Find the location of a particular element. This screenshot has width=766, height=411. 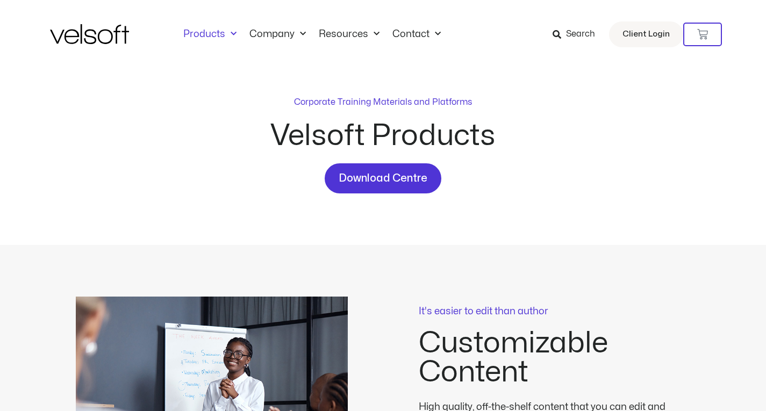

h2: Velsoft Products is located at coordinates (383, 136).